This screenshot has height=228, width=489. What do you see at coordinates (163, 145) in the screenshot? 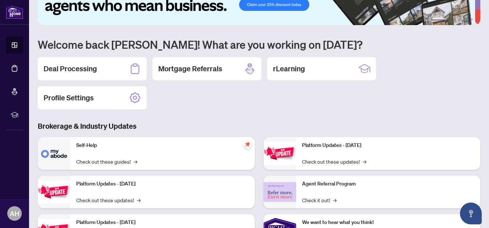
I see `p: Self-Help` at bounding box center [163, 145].